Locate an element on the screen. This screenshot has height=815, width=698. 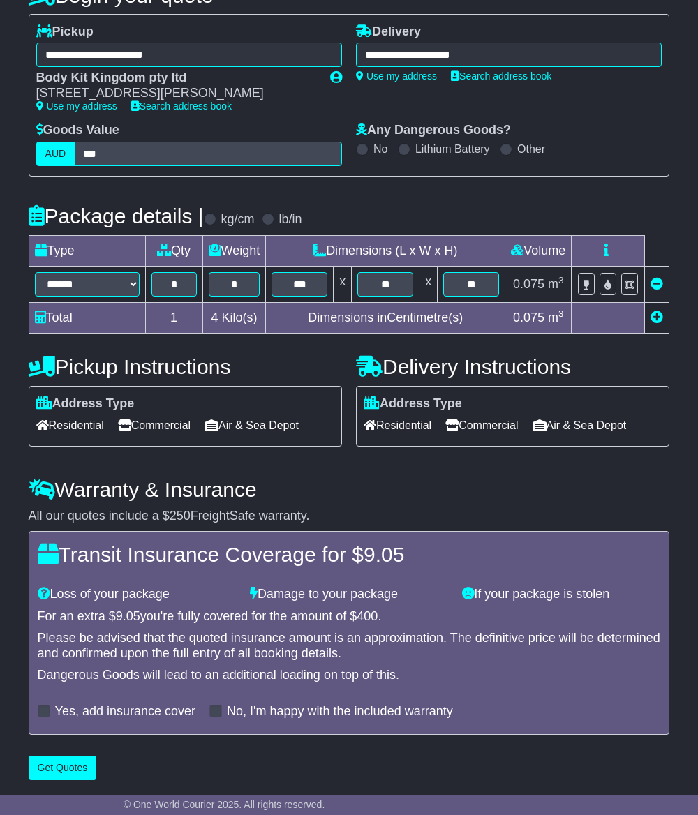
button: Get Quotes is located at coordinates (63, 767).